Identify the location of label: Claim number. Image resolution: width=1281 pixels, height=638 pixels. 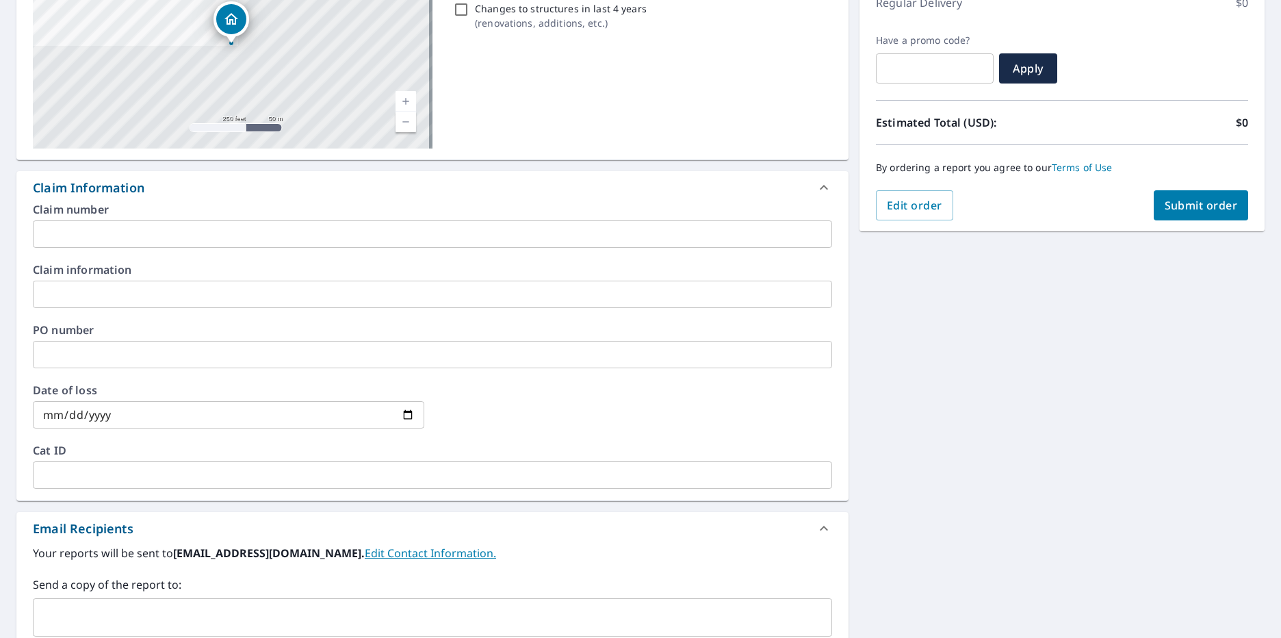
(432, 209).